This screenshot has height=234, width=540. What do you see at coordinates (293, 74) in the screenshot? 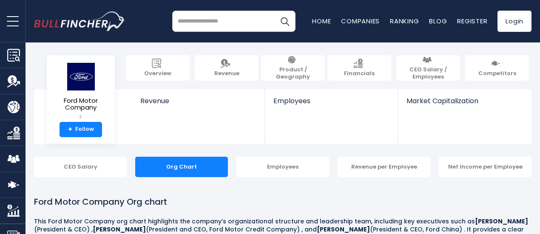
I see `span: Product / Geography` at bounding box center [293, 74].